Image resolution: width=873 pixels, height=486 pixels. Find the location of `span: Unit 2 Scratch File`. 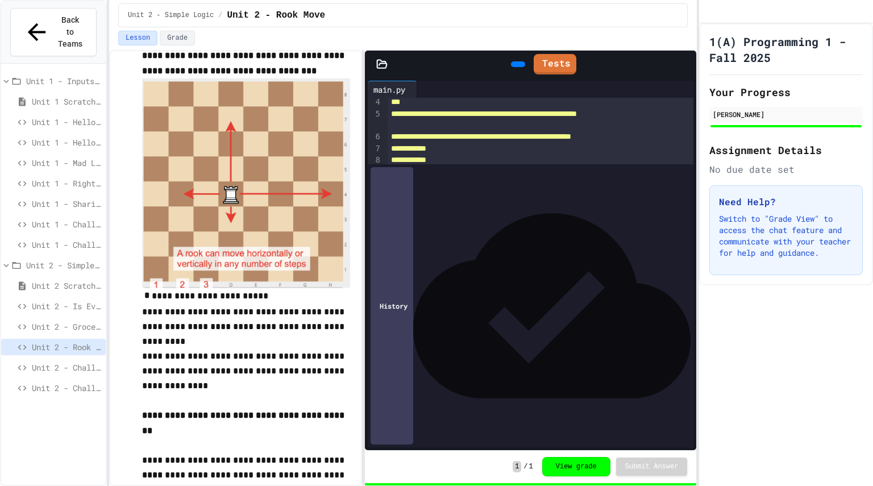

span: Unit 2 Scratch File is located at coordinates (67, 285).